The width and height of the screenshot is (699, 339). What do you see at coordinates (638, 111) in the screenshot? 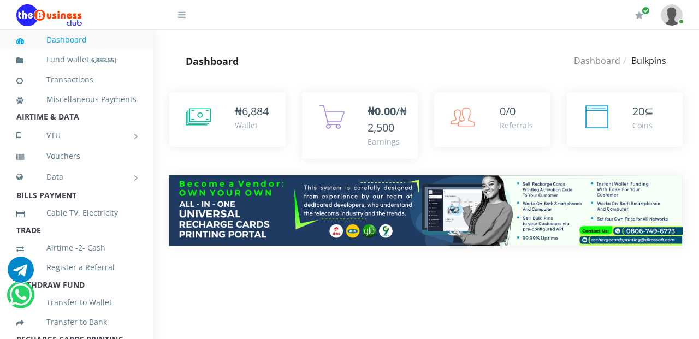
I see `span: 20` at bounding box center [638, 111].